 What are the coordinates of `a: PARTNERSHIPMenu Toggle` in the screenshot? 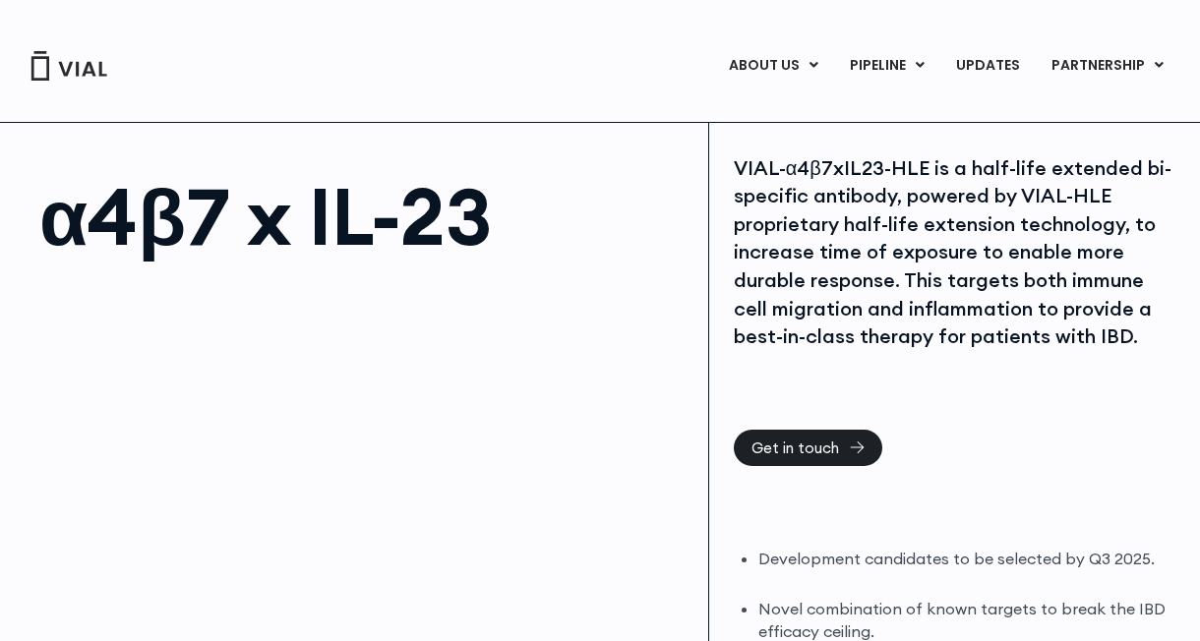 It's located at (1107, 66).